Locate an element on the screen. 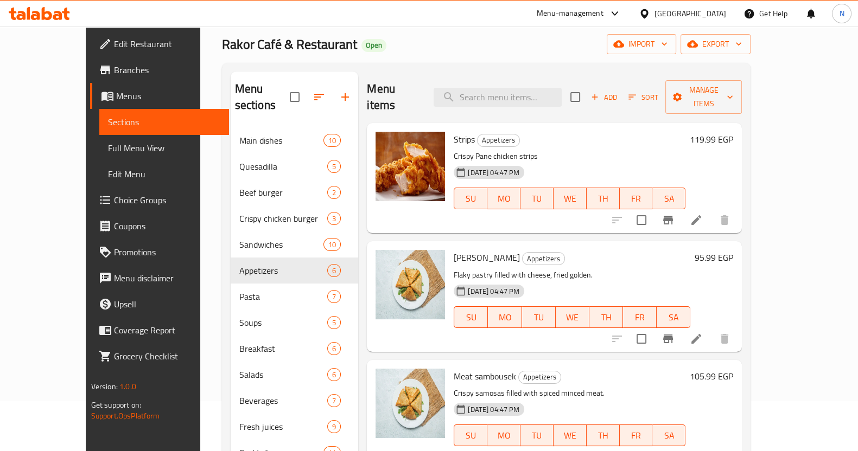  div: Beverages7 is located at coordinates (295, 401).